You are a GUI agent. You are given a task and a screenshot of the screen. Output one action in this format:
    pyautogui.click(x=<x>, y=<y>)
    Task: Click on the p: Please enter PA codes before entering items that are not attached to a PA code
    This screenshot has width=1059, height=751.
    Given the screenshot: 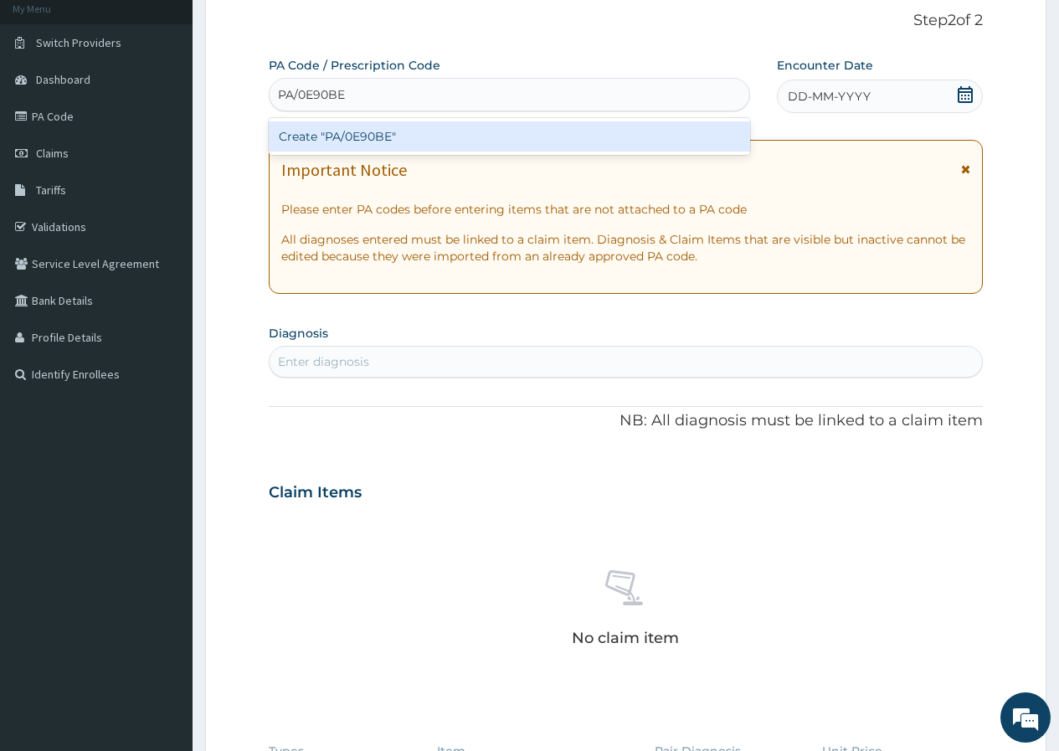 What is the action you would take?
    pyautogui.click(x=625, y=209)
    